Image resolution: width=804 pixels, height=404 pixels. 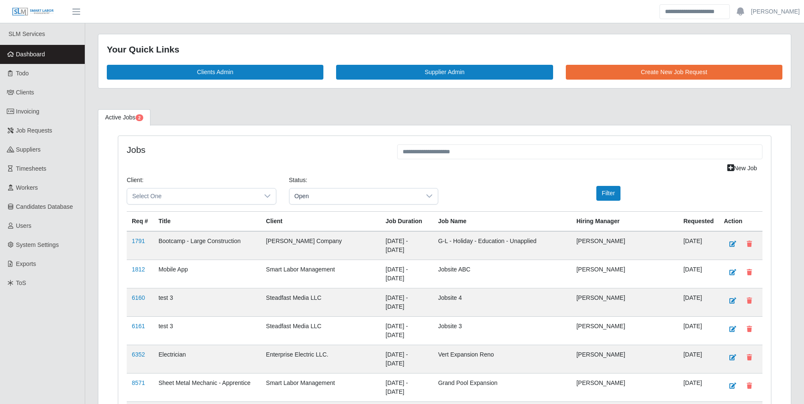 What do you see at coordinates (140, 221) in the screenshot?
I see `th: Req #` at bounding box center [140, 221].